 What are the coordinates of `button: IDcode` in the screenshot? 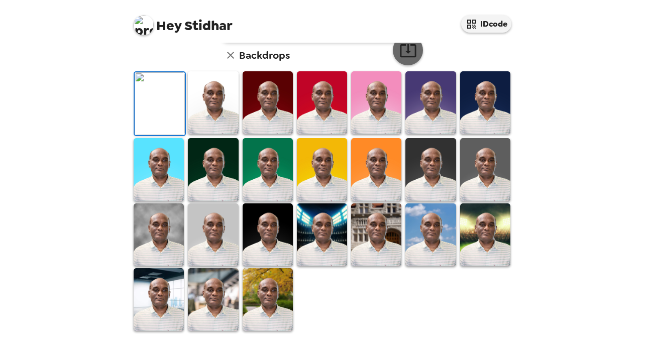 It's located at (486, 24).